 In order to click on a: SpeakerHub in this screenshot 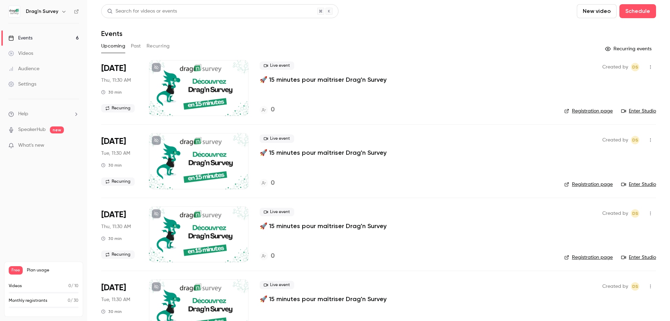, I will do `click(32, 129)`.